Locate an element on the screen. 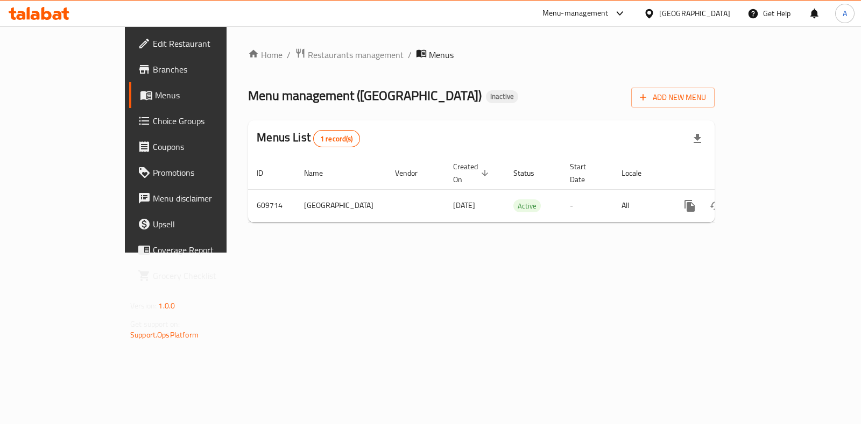 This screenshot has height=424, width=861. button: Change Status is located at coordinates (715, 206).